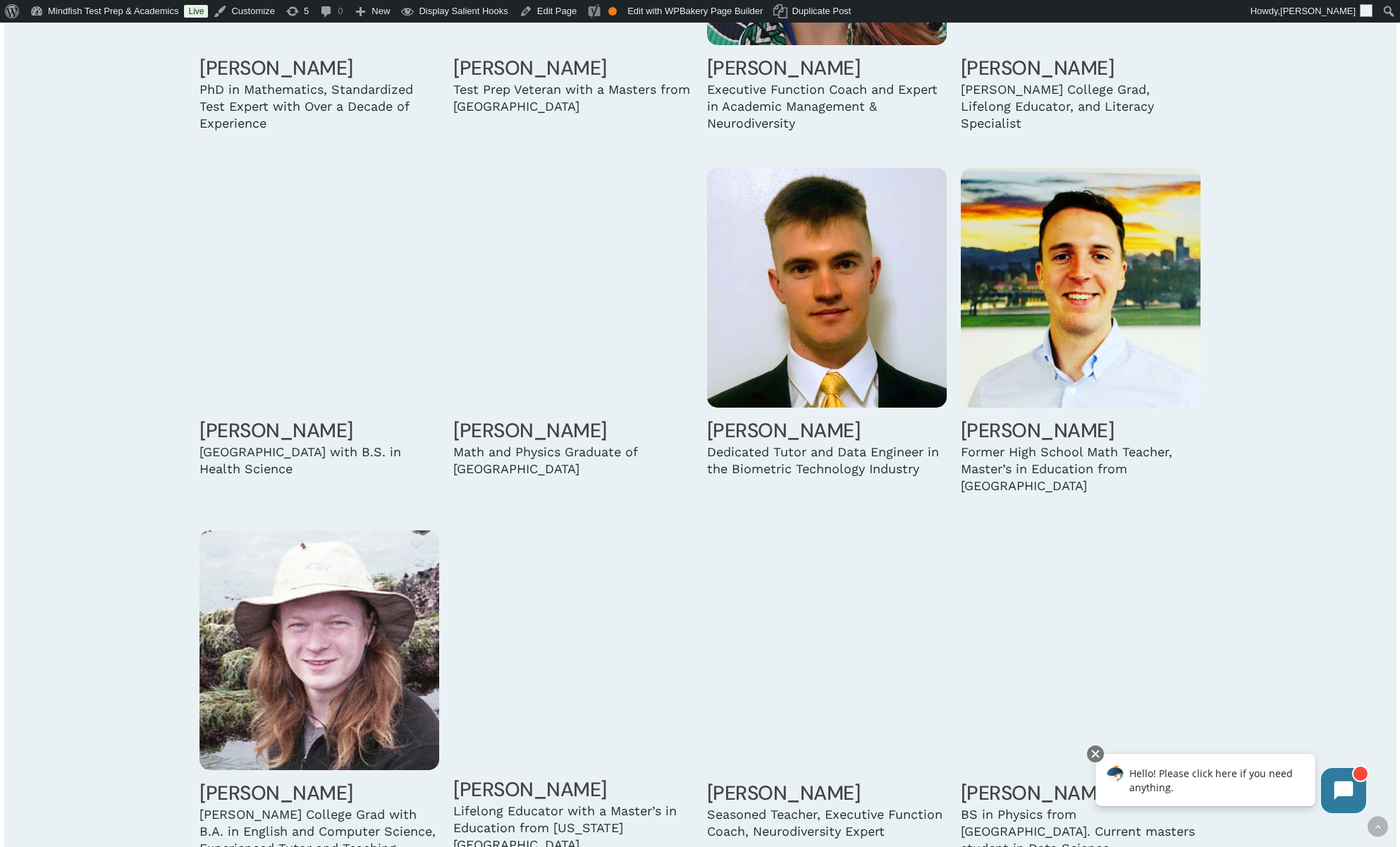 The image size is (1400, 847). Describe the element at coordinates (573, 288) in the screenshot. I see `img: George Buck` at that location.